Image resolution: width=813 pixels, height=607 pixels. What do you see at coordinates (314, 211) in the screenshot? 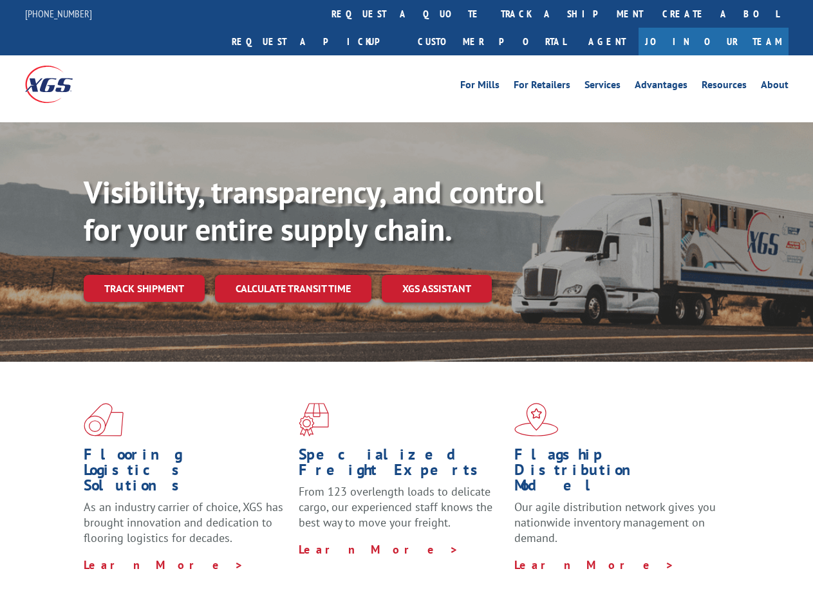
I see `b: Visibility, transparency, and control for your entire supply chain.` at bounding box center [314, 211].